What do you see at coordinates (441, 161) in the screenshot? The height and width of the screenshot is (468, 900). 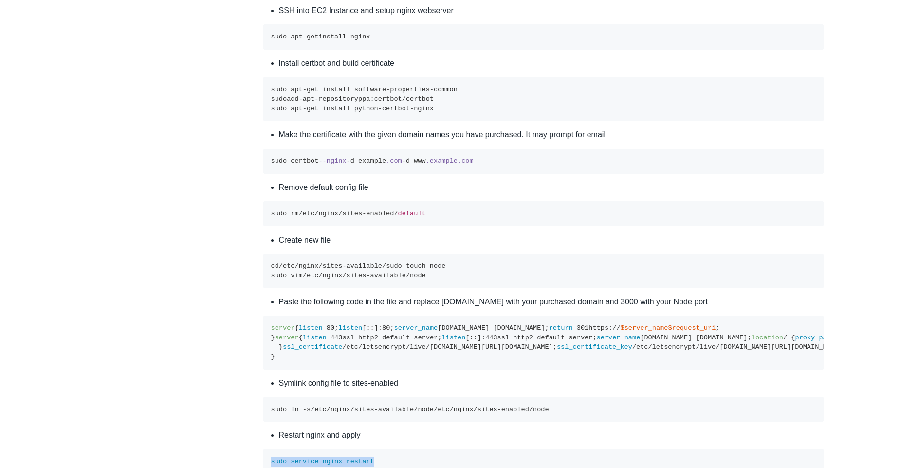 I see `span: .example` at bounding box center [441, 161].